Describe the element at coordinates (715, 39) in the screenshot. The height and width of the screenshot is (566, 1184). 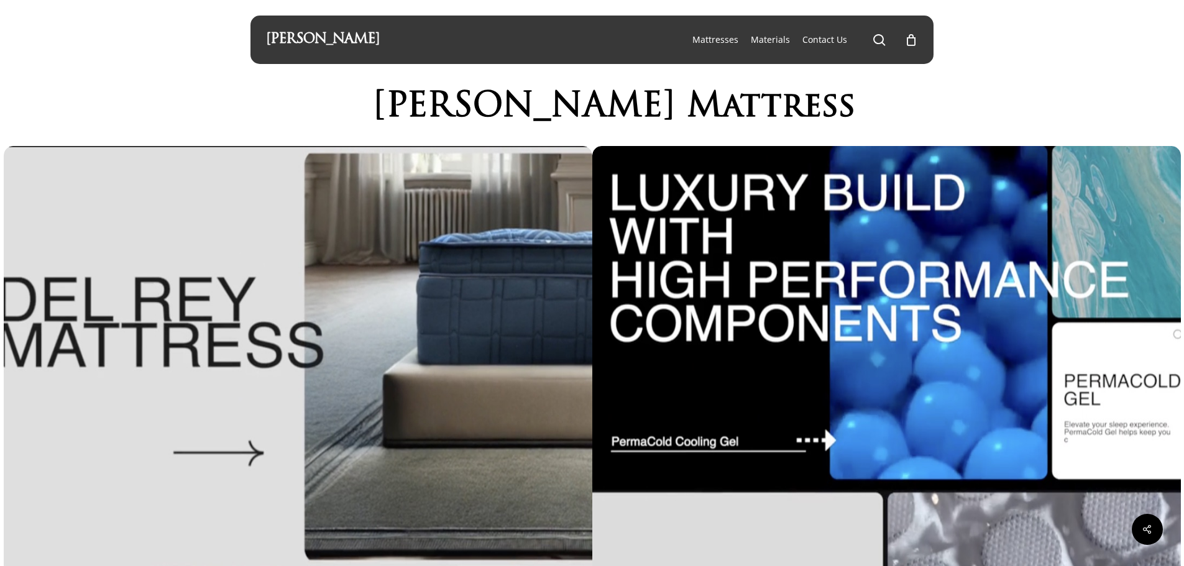
I see `span: Mattresses` at that location.